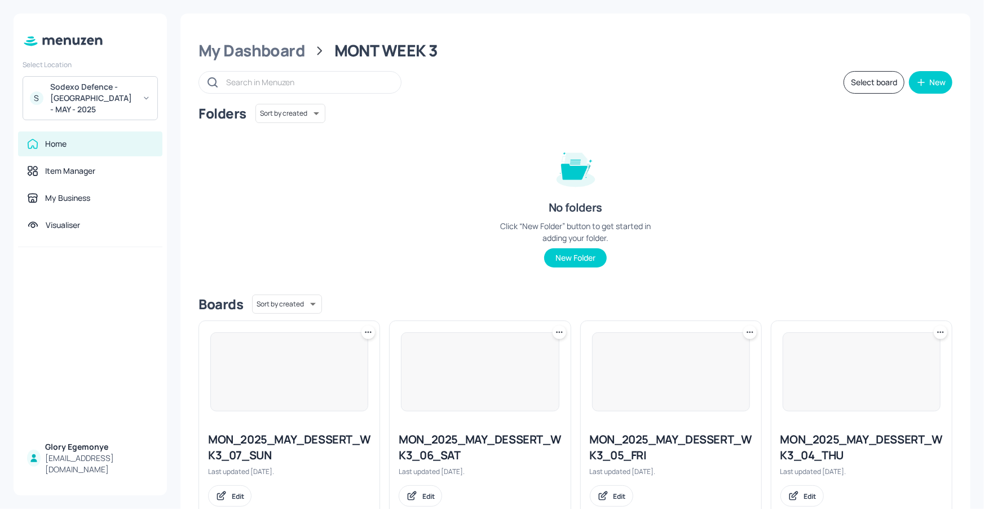 This screenshot has width=984, height=509. I want to click on div: MON_2025_MAY_DESSERT_WK3_05_FRI, so click(671, 447).